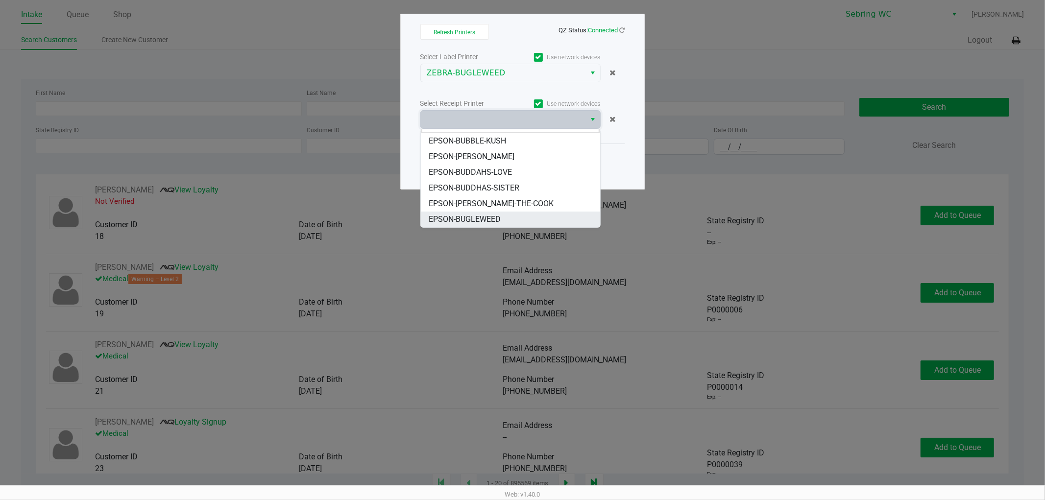 The height and width of the screenshot is (500, 1045). Describe the element at coordinates (503, 73) in the screenshot. I see `span: ZEBRA-BUGLEWEED` at that location.